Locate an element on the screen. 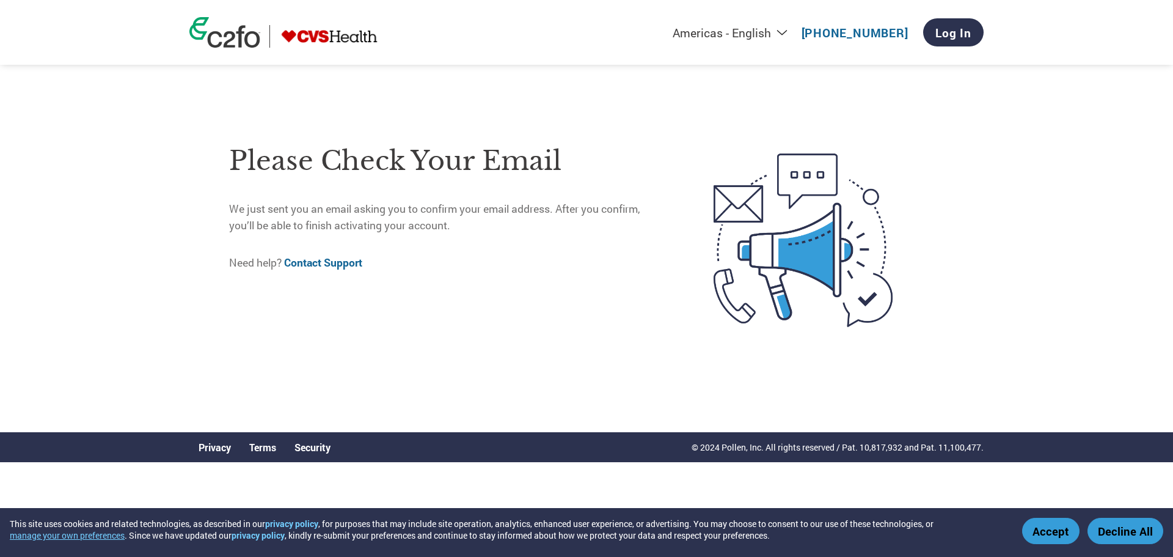 The image size is (1173, 557). p: Need help? is located at coordinates (445, 263).